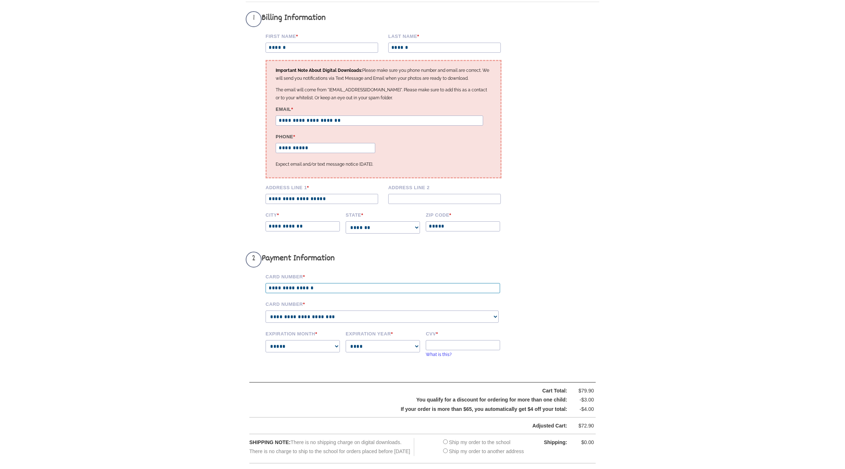 Image resolution: width=845 pixels, height=469 pixels. I want to click on h3: Billing Information, so click(378, 19).